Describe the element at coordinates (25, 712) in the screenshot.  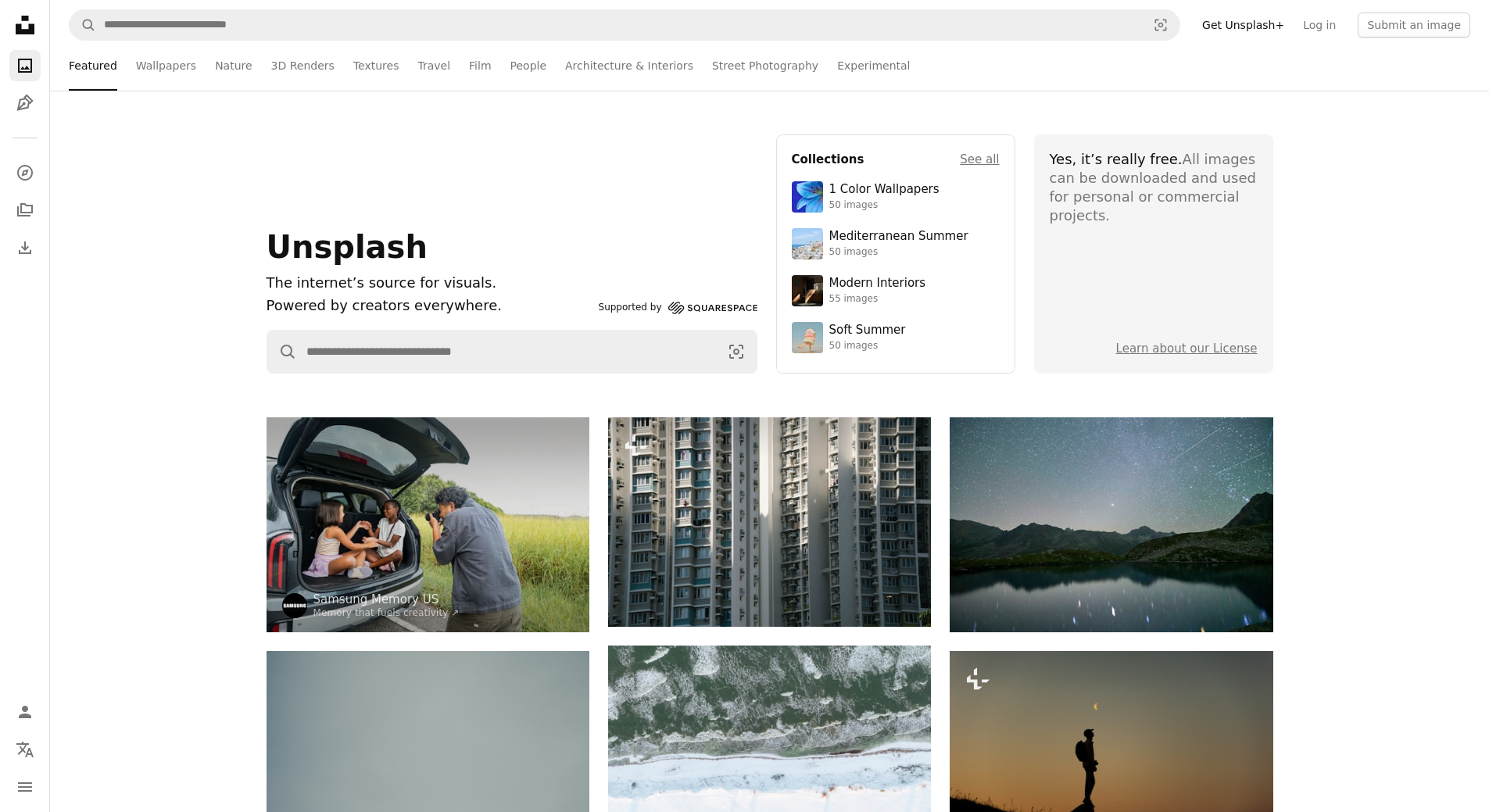
I see `a: Log in / Sign up` at that location.